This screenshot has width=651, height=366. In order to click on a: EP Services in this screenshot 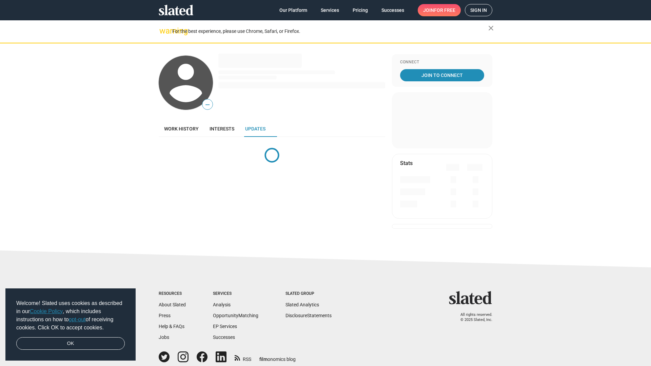, I will do `click(225, 327)`.